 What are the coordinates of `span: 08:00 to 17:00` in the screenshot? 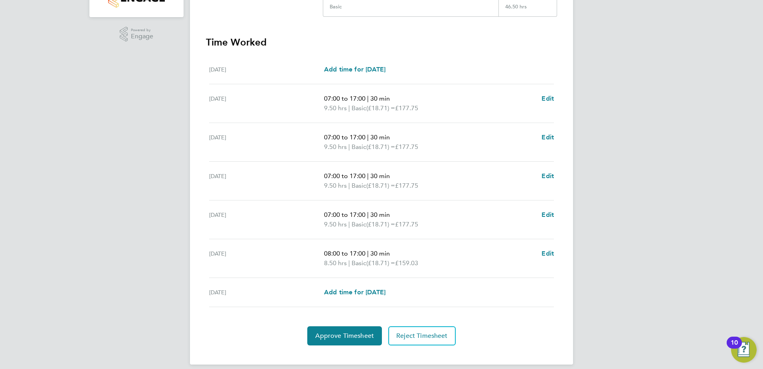 It's located at (345, 253).